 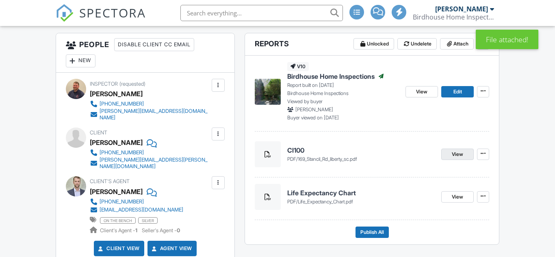 I want to click on span: (requested), so click(x=132, y=84).